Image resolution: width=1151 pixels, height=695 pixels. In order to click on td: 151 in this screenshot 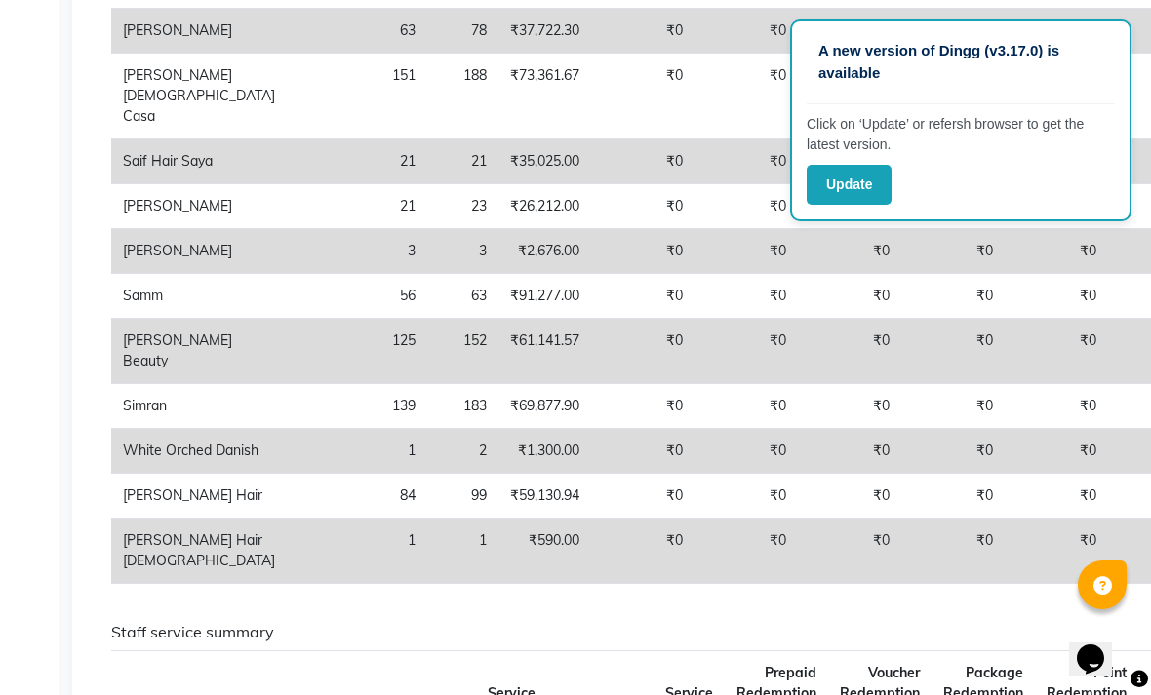, I will do `click(359, 97)`.